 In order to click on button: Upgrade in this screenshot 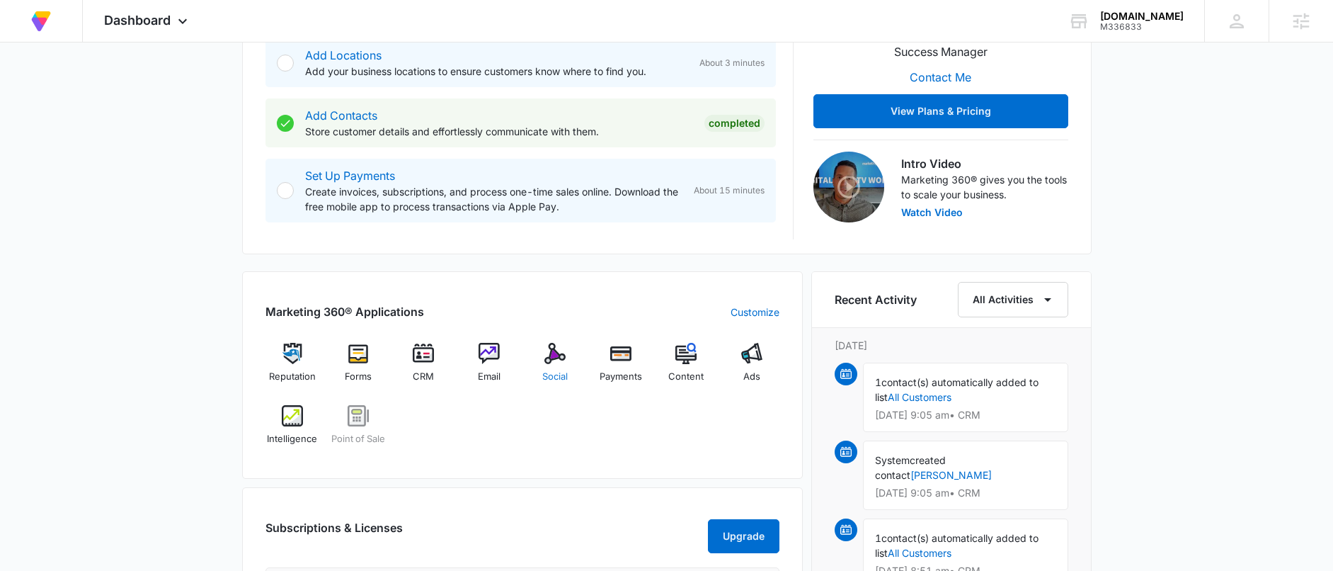, I will do `click(743, 536)`.